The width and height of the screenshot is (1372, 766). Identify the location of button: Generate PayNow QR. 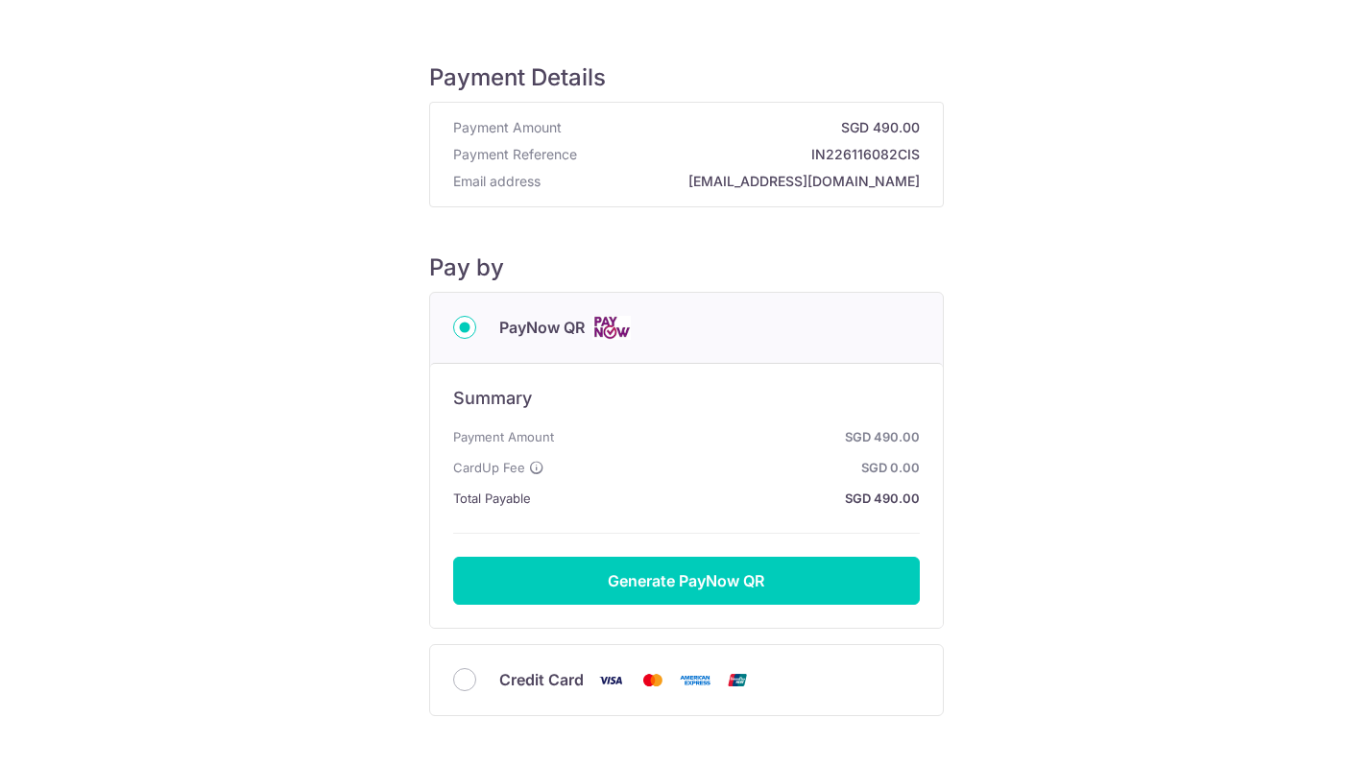
(687, 581).